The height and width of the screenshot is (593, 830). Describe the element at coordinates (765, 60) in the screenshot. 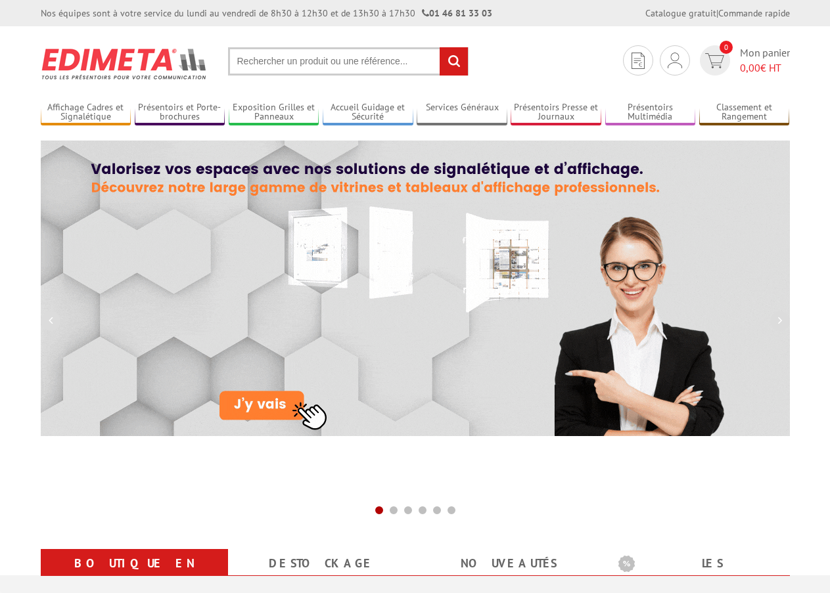

I see `span: Mon panier` at that location.